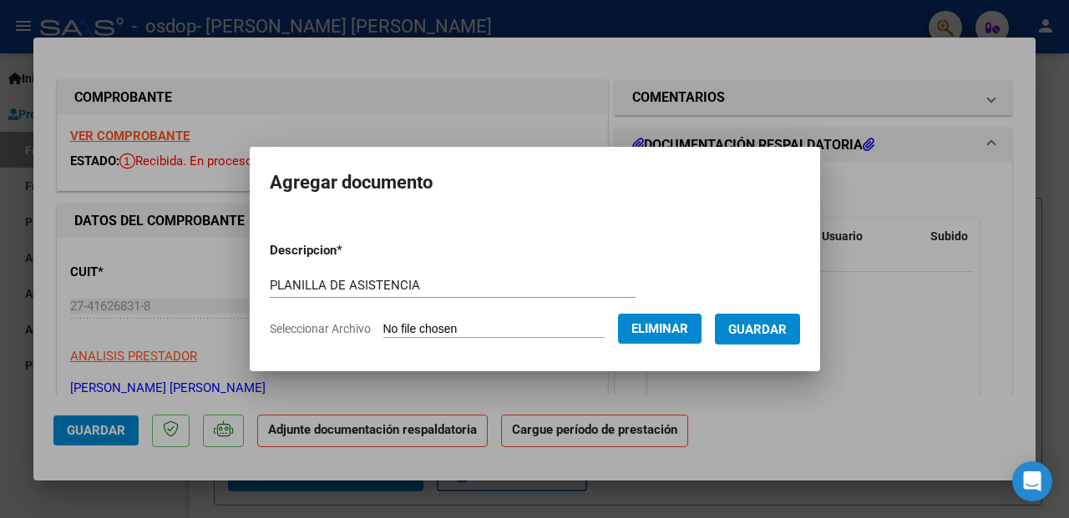 This screenshot has width=1069, height=518. I want to click on div: Open Intercom Messenger, so click(1032, 482).